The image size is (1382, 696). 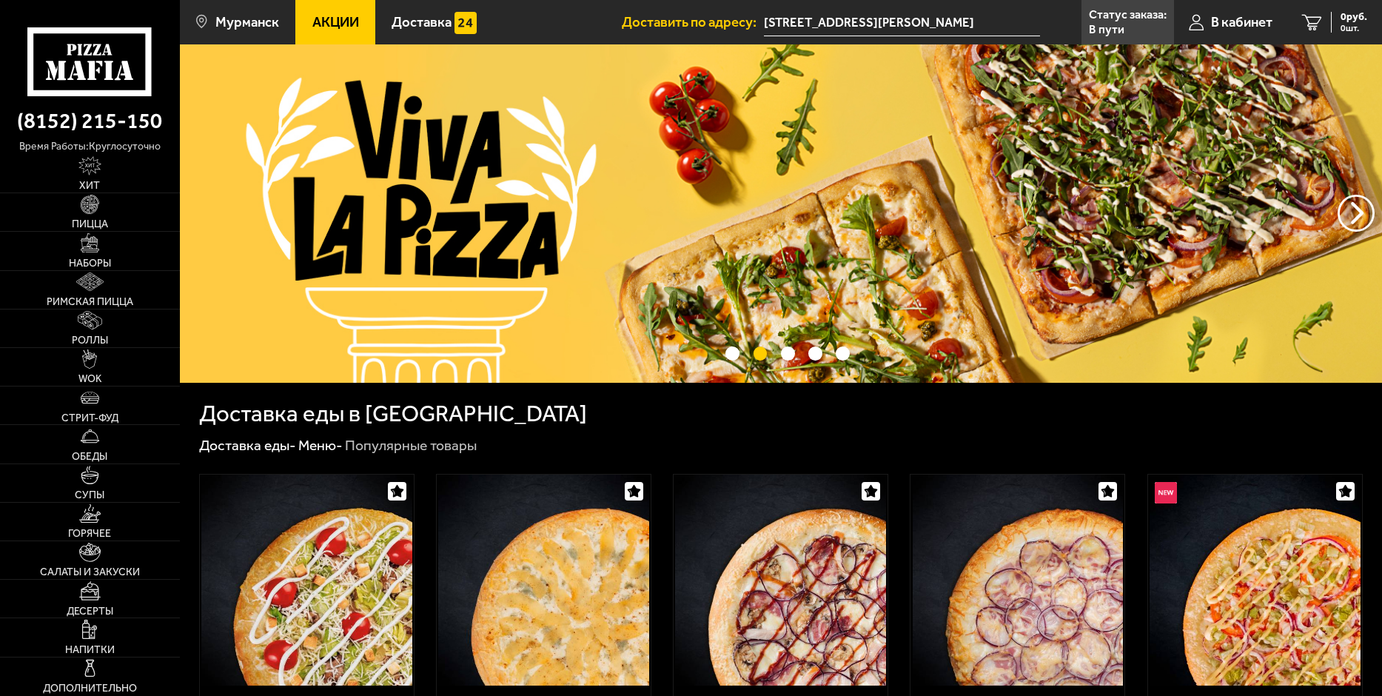 What do you see at coordinates (421, 22) in the screenshot?
I see `span: Доставка` at bounding box center [421, 22].